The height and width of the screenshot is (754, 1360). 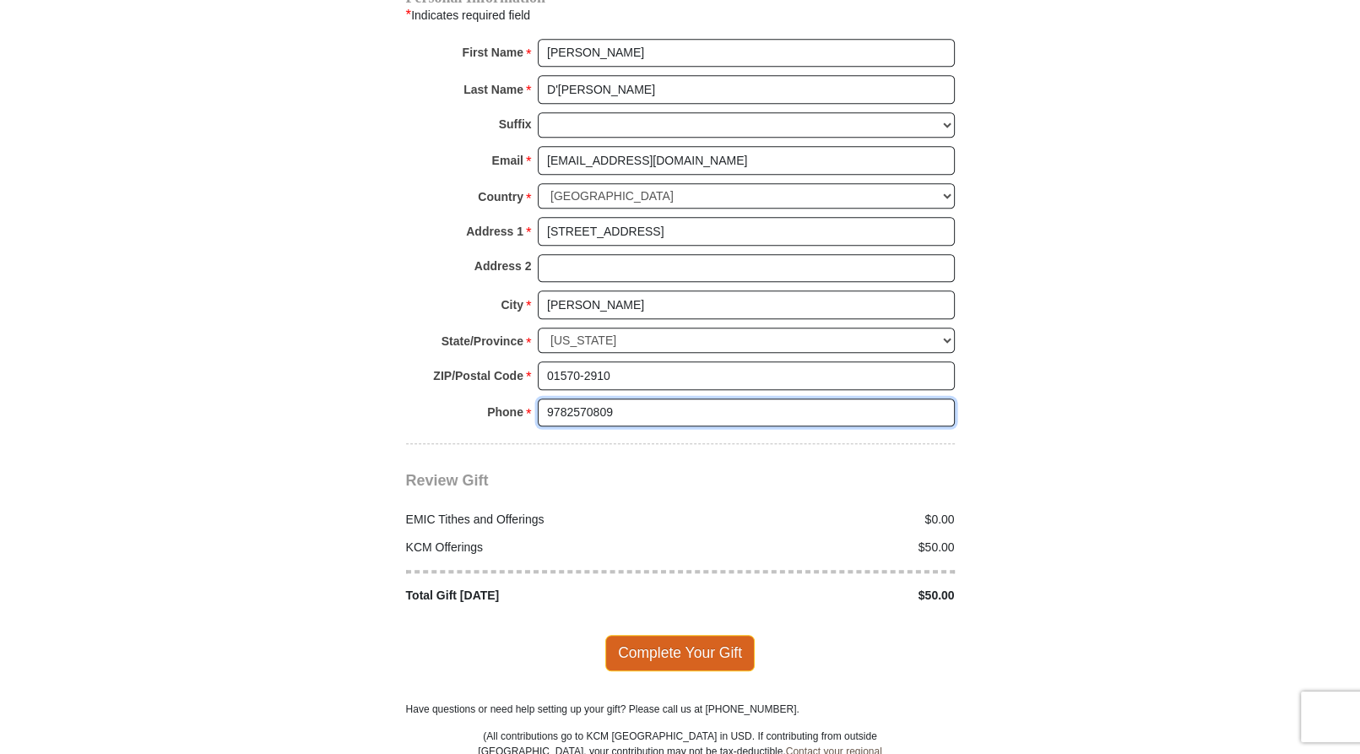 I want to click on span: Complete Your Gift, so click(x=680, y=652).